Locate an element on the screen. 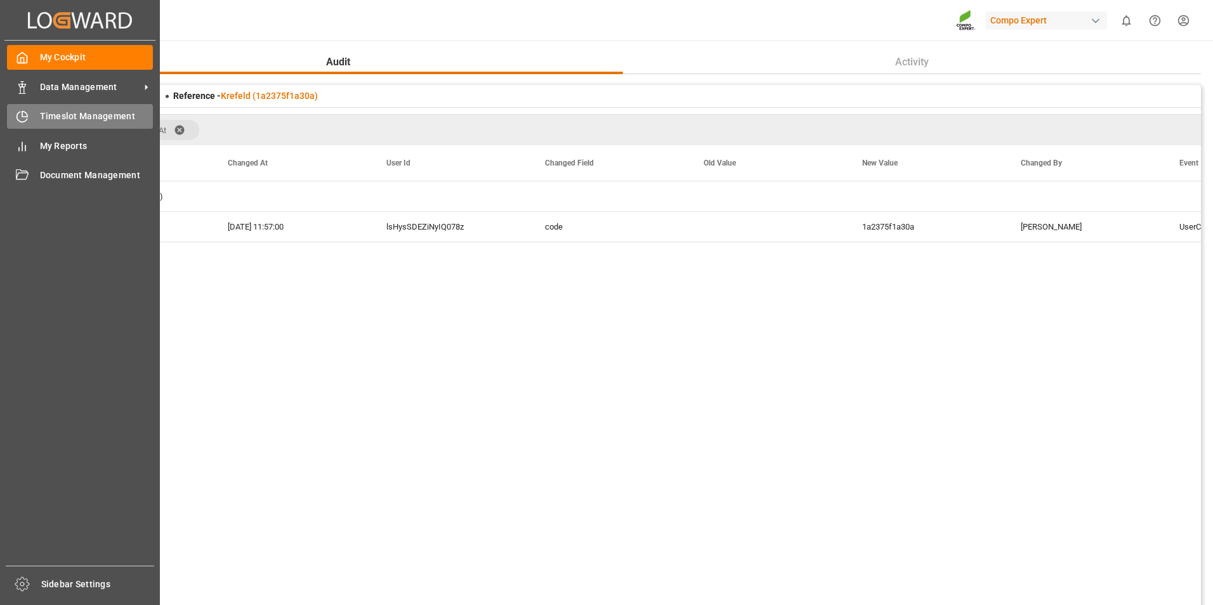 The width and height of the screenshot is (1213, 605). span: Audit is located at coordinates (338, 62).